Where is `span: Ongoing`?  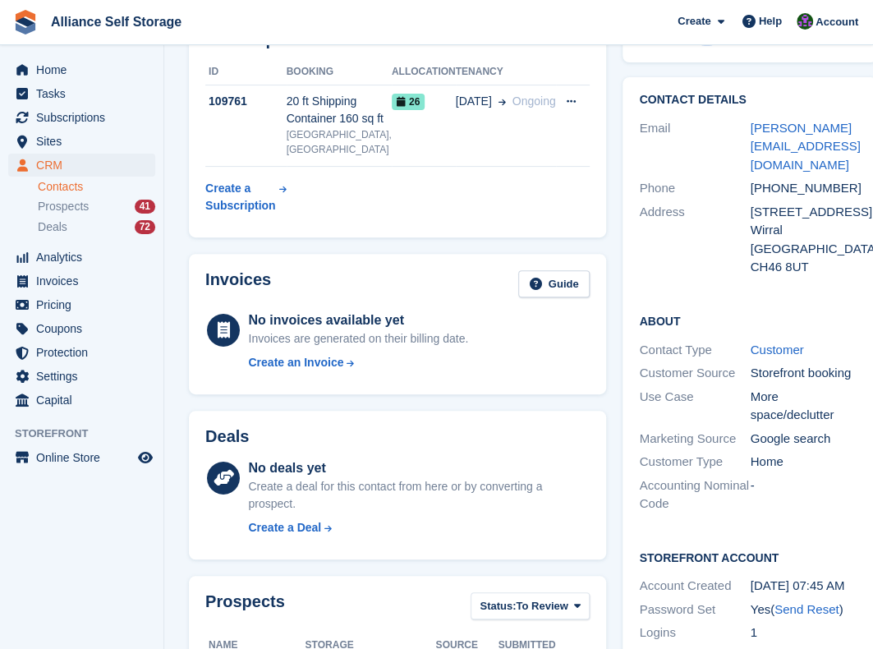
span: Ongoing is located at coordinates (534, 101).